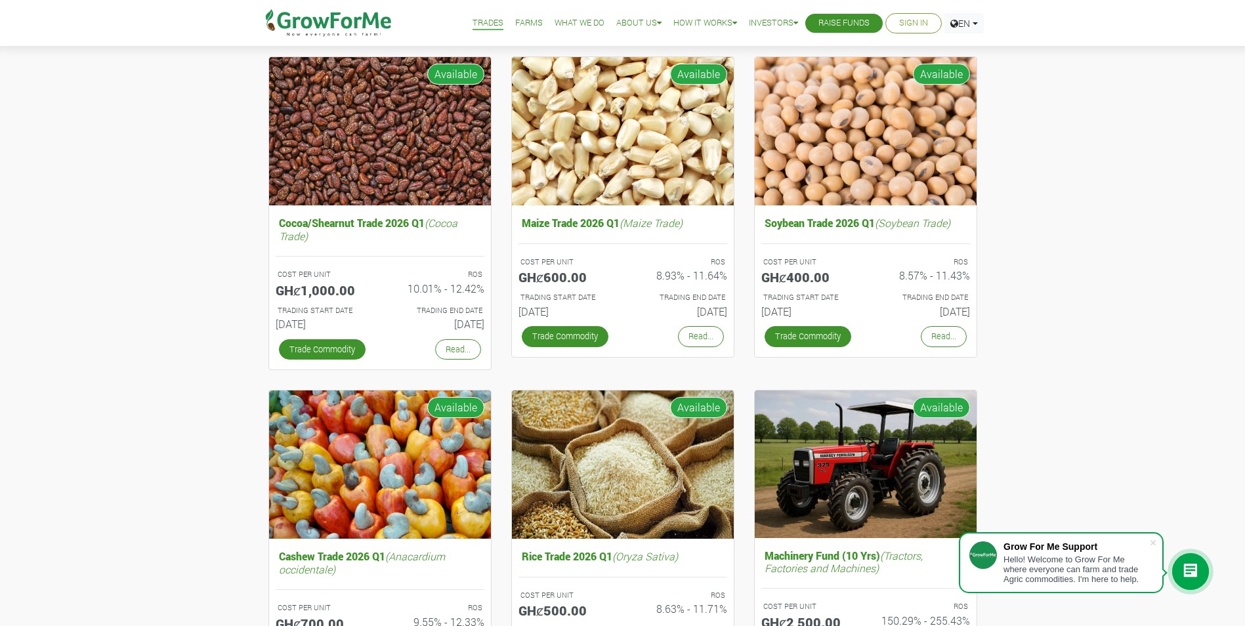  Describe the element at coordinates (380, 229) in the screenshot. I see `h5: Cocoa/Shearnut Trade 2026 Q1` at that location.